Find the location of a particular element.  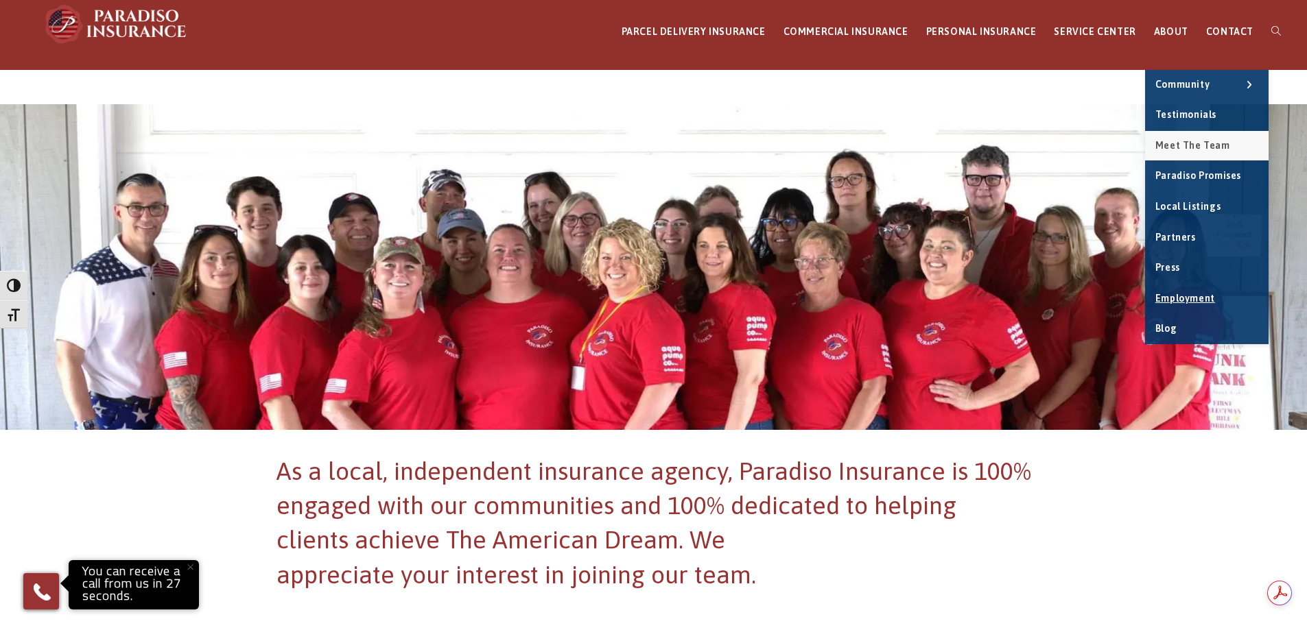

span: ABOUT is located at coordinates (1171, 32).